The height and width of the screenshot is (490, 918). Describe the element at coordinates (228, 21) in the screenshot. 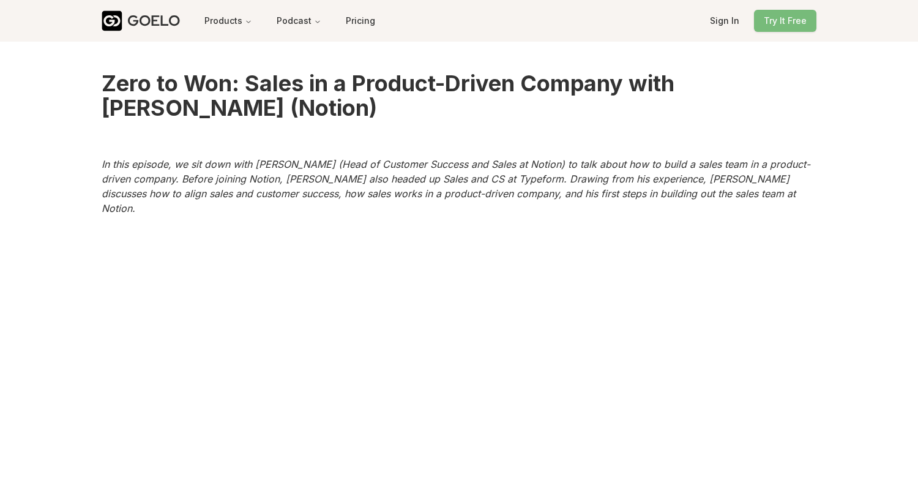

I see `button: Products` at that location.